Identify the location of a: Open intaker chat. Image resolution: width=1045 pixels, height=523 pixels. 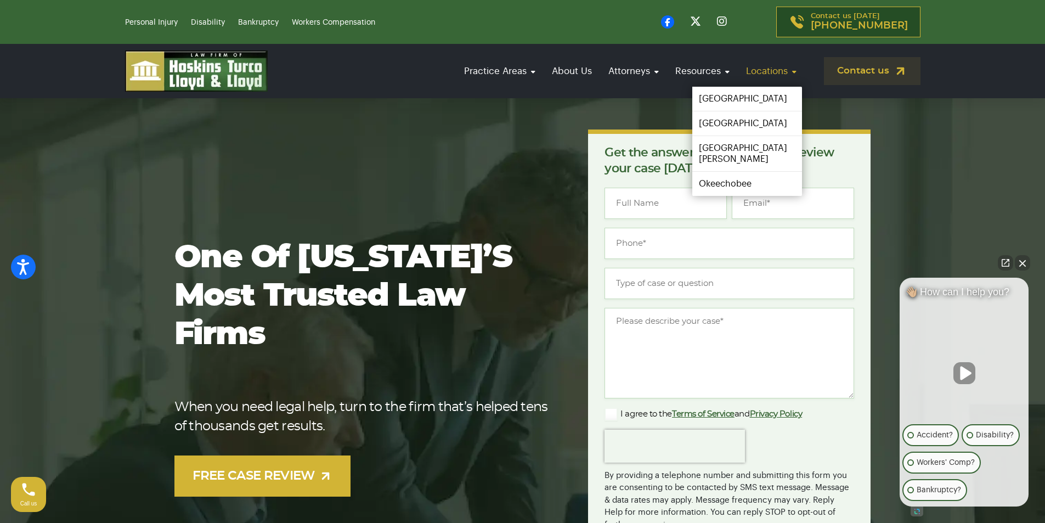
(917, 511).